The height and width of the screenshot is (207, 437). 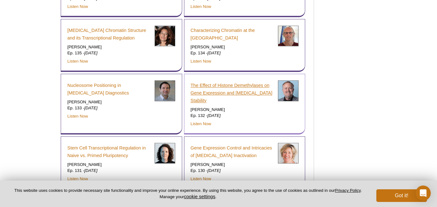 What do you see at coordinates (348, 190) in the screenshot?
I see `a: Privacy Policy` at bounding box center [348, 190].